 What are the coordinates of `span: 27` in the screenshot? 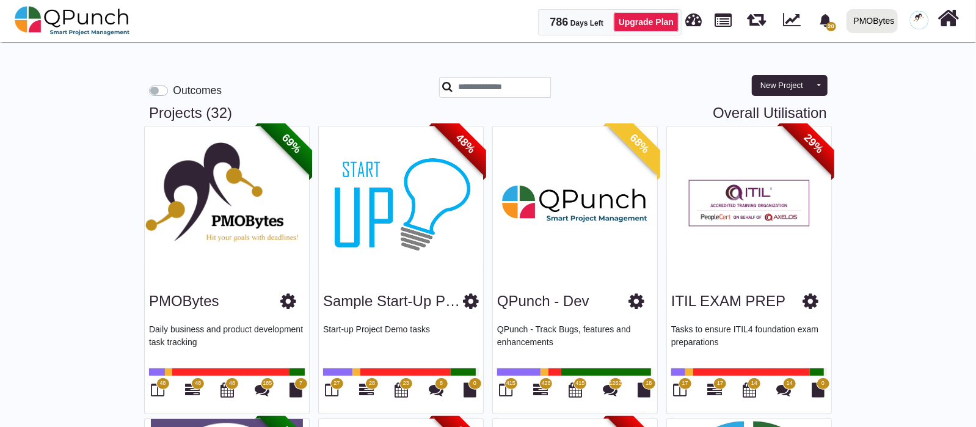 It's located at (337, 384).